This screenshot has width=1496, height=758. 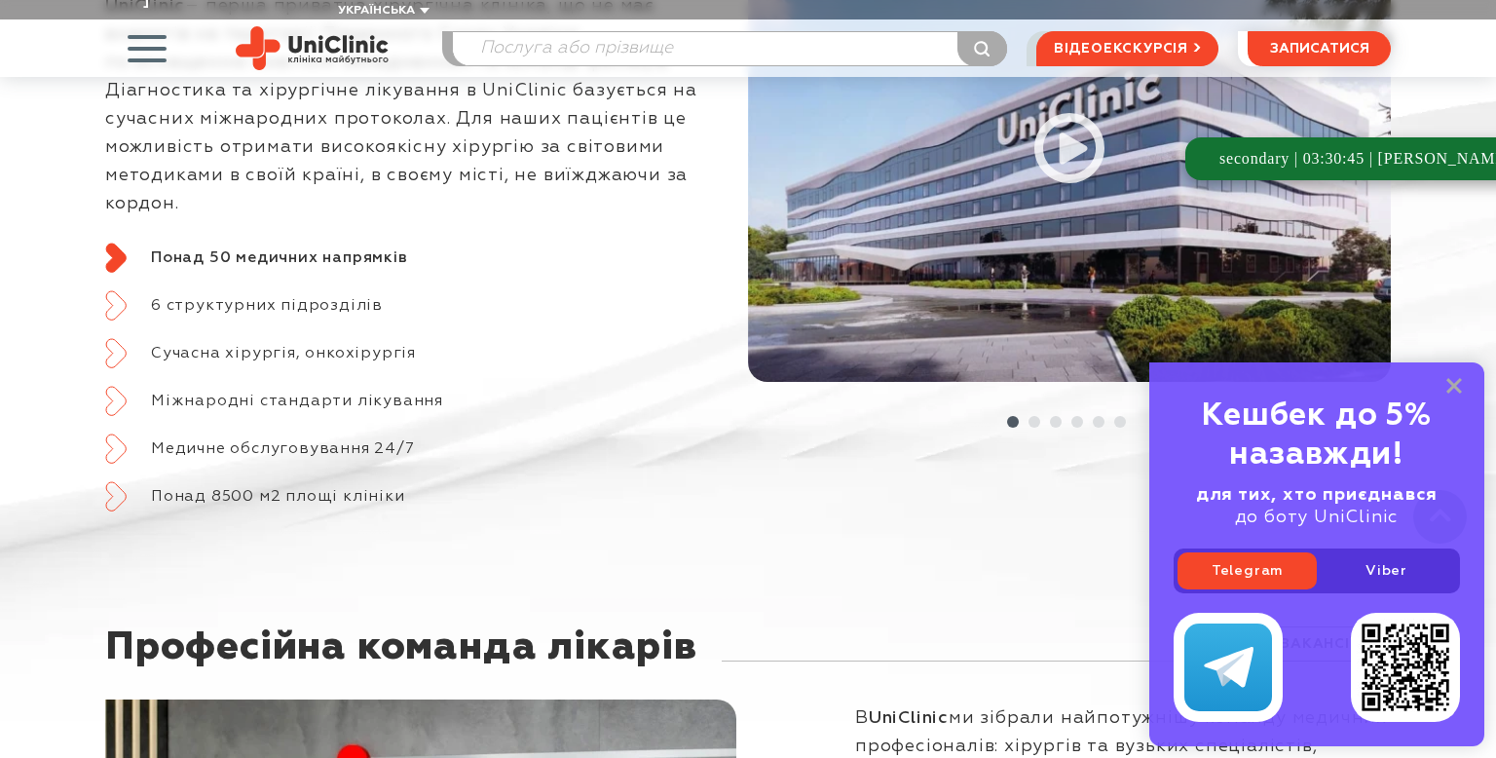 I want to click on div: до боту UniClinic, so click(x=1317, y=506).